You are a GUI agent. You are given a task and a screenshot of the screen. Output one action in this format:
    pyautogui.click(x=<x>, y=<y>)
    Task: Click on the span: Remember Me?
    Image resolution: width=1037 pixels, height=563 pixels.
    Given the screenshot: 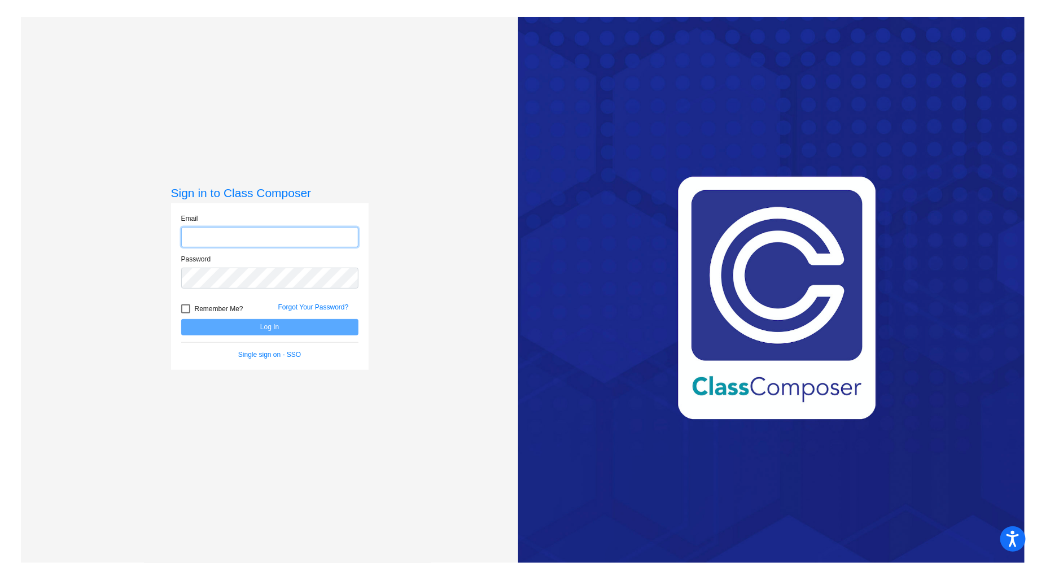 What is the action you would take?
    pyautogui.click(x=219, y=309)
    